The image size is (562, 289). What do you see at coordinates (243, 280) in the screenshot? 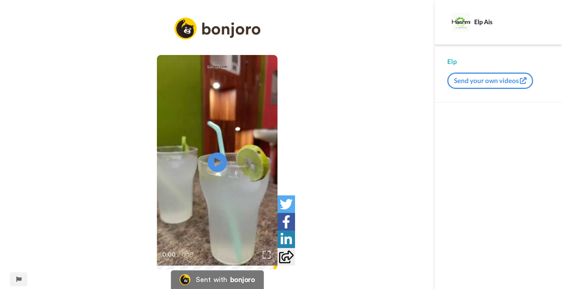
I see `div: bonjoro` at bounding box center [243, 280].